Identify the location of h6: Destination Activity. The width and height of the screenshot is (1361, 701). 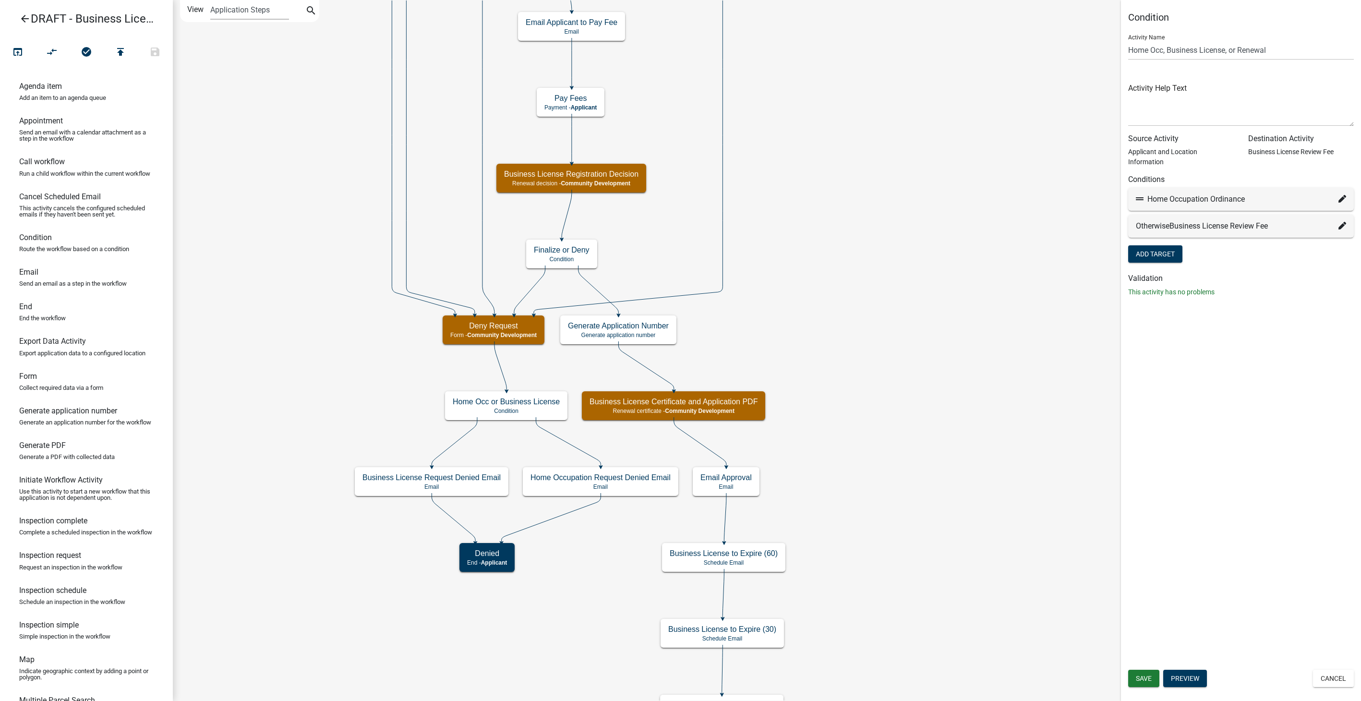
(1301, 138).